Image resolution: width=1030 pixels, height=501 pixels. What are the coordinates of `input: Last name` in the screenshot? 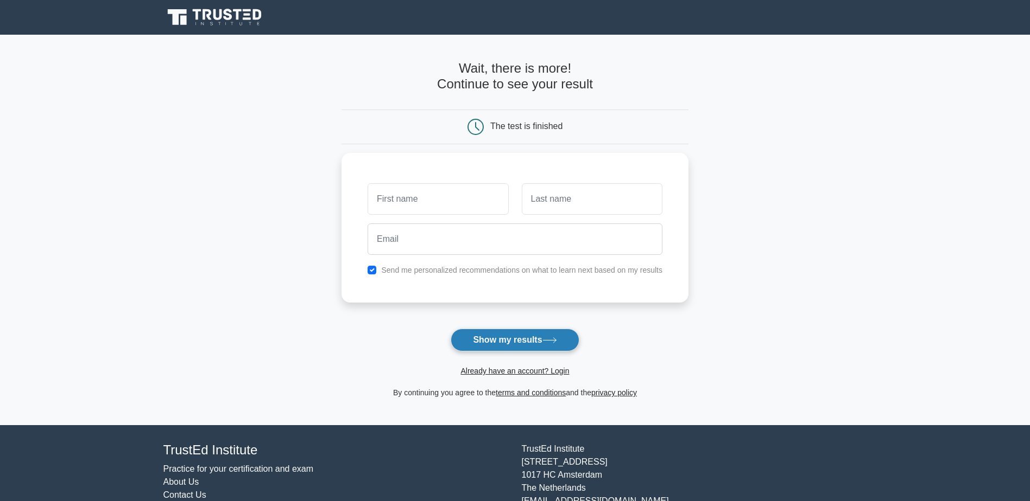 It's located at (592, 199).